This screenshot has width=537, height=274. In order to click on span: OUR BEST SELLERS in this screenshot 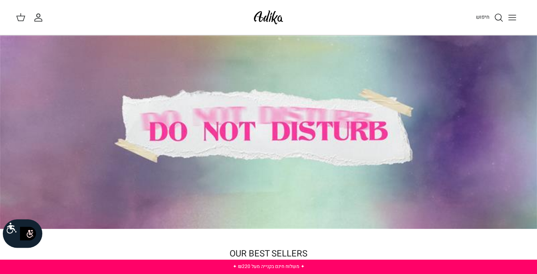, I will do `click(268, 254)`.